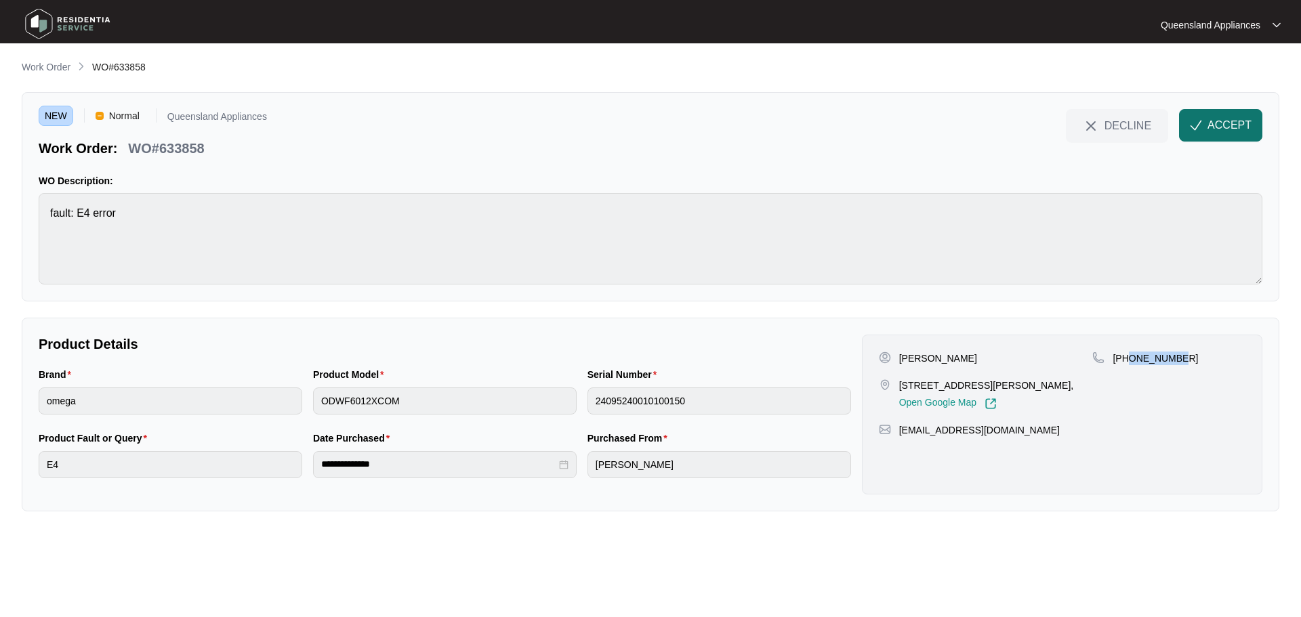  I want to click on label: Purchased From, so click(630, 438).